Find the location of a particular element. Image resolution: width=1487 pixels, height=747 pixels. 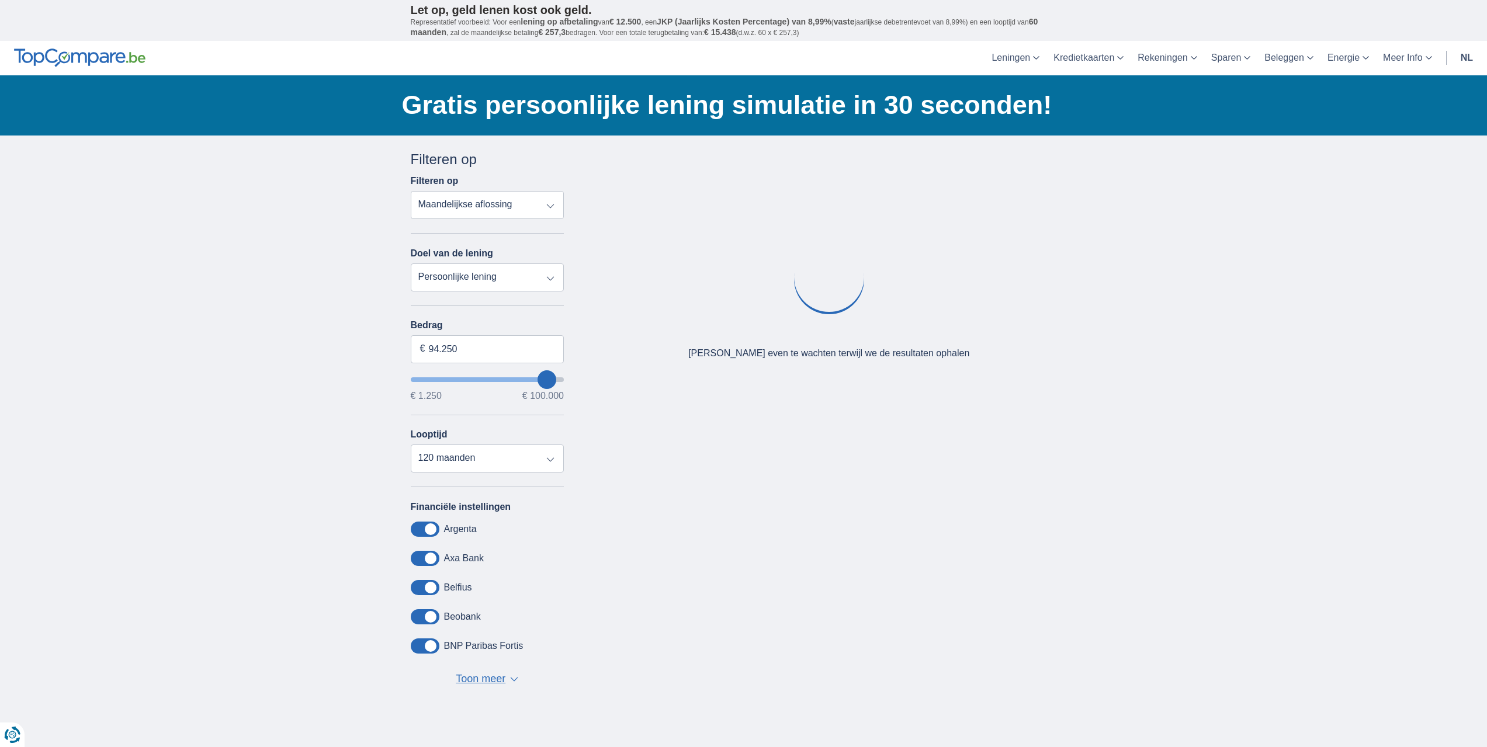

input: wantToBorrow is located at coordinates (487, 380).